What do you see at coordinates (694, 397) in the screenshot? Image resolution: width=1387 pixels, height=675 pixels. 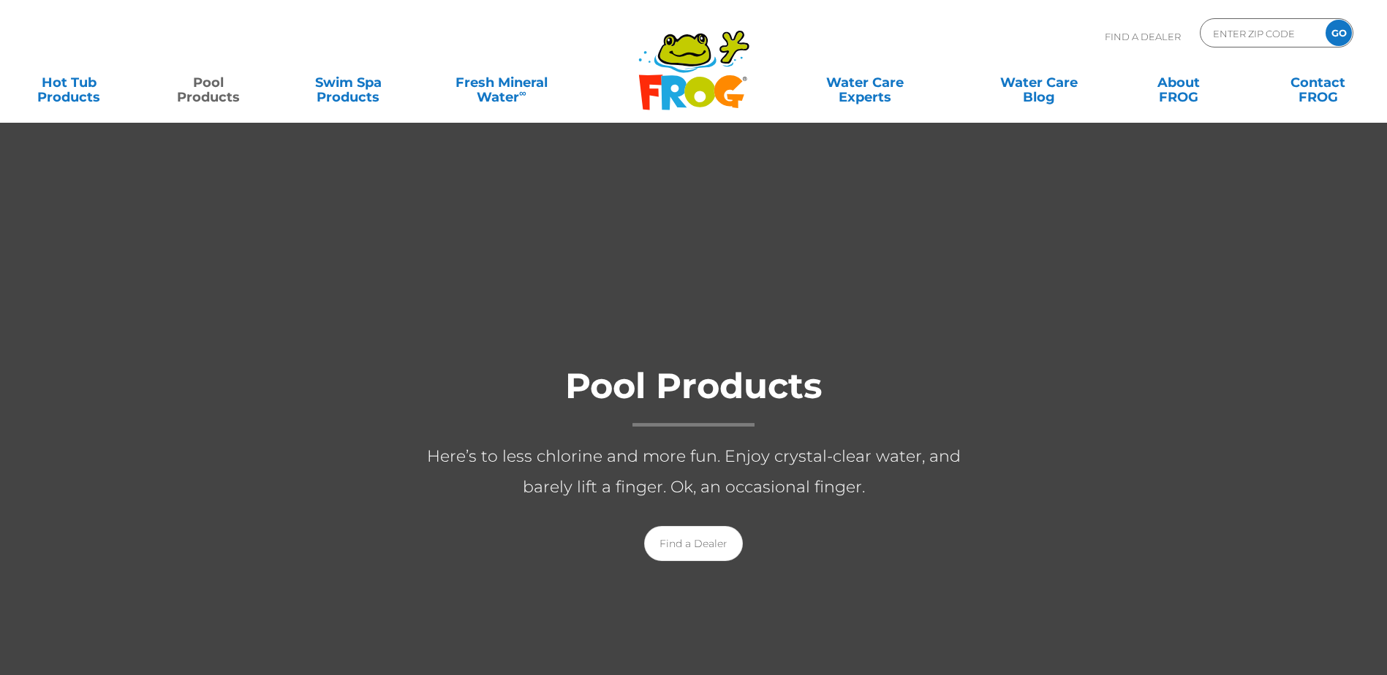 I see `h1: Pool Products` at bounding box center [694, 397].